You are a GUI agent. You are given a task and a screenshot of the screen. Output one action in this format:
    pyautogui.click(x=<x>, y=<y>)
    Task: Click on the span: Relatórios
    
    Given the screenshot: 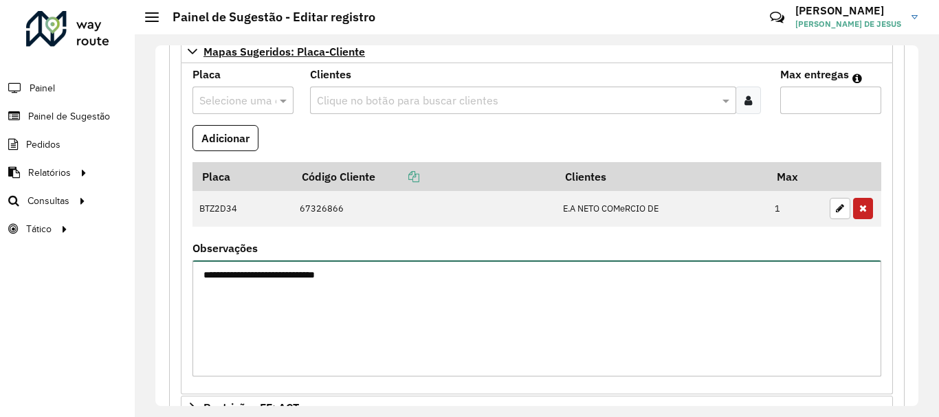 What is the action you would take?
    pyautogui.click(x=49, y=172)
    